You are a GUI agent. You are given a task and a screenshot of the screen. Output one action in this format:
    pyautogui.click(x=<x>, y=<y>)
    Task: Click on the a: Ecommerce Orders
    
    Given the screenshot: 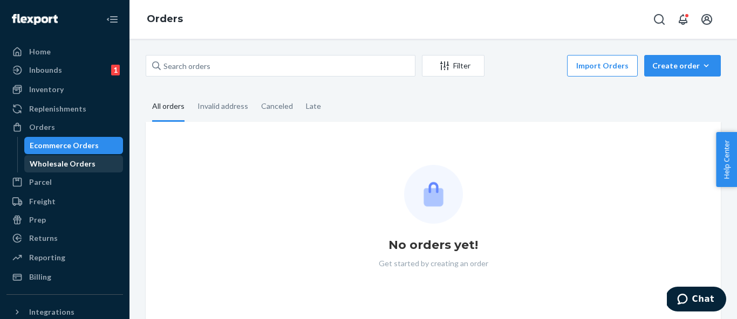 What is the action you would take?
    pyautogui.click(x=74, y=146)
    